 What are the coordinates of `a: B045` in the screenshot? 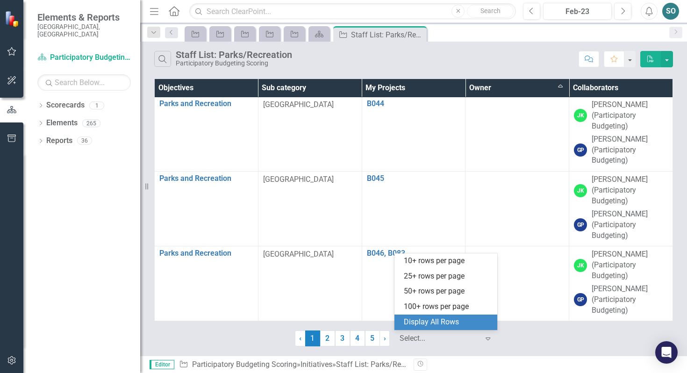 It's located at (414, 179).